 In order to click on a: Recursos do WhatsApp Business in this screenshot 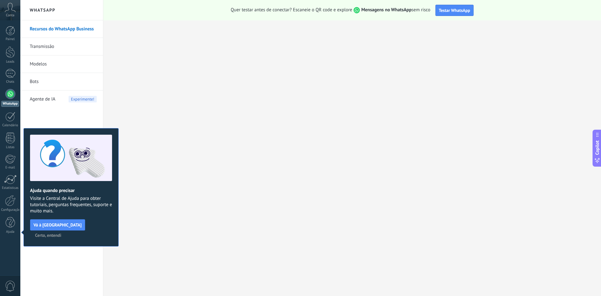, I will do `click(63, 29)`.